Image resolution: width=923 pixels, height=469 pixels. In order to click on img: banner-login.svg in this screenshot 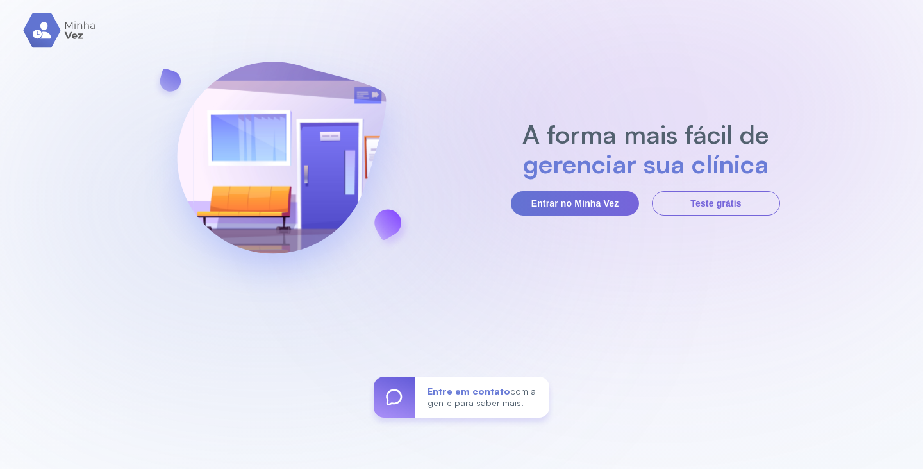, I will do `click(282, 167)`.